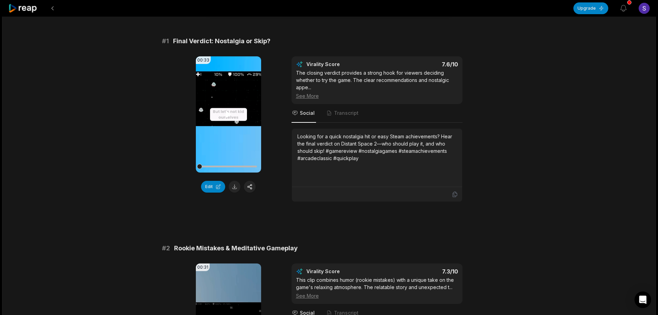 Image resolution: width=658 pixels, height=315 pixels. Describe the element at coordinates (166, 41) in the screenshot. I see `span: # 1` at that location.